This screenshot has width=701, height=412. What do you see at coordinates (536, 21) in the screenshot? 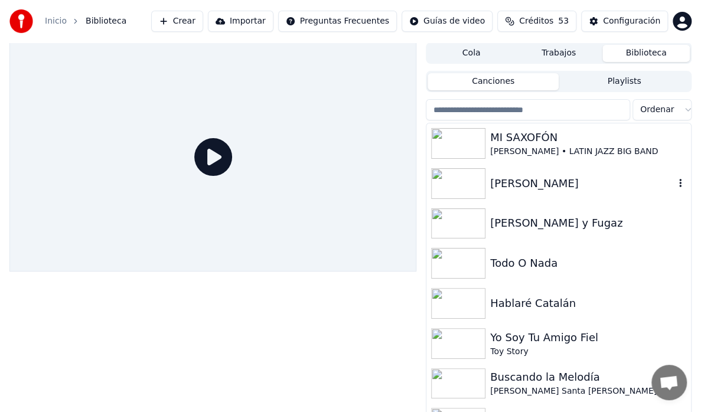
I see `span: Créditos` at bounding box center [536, 21].